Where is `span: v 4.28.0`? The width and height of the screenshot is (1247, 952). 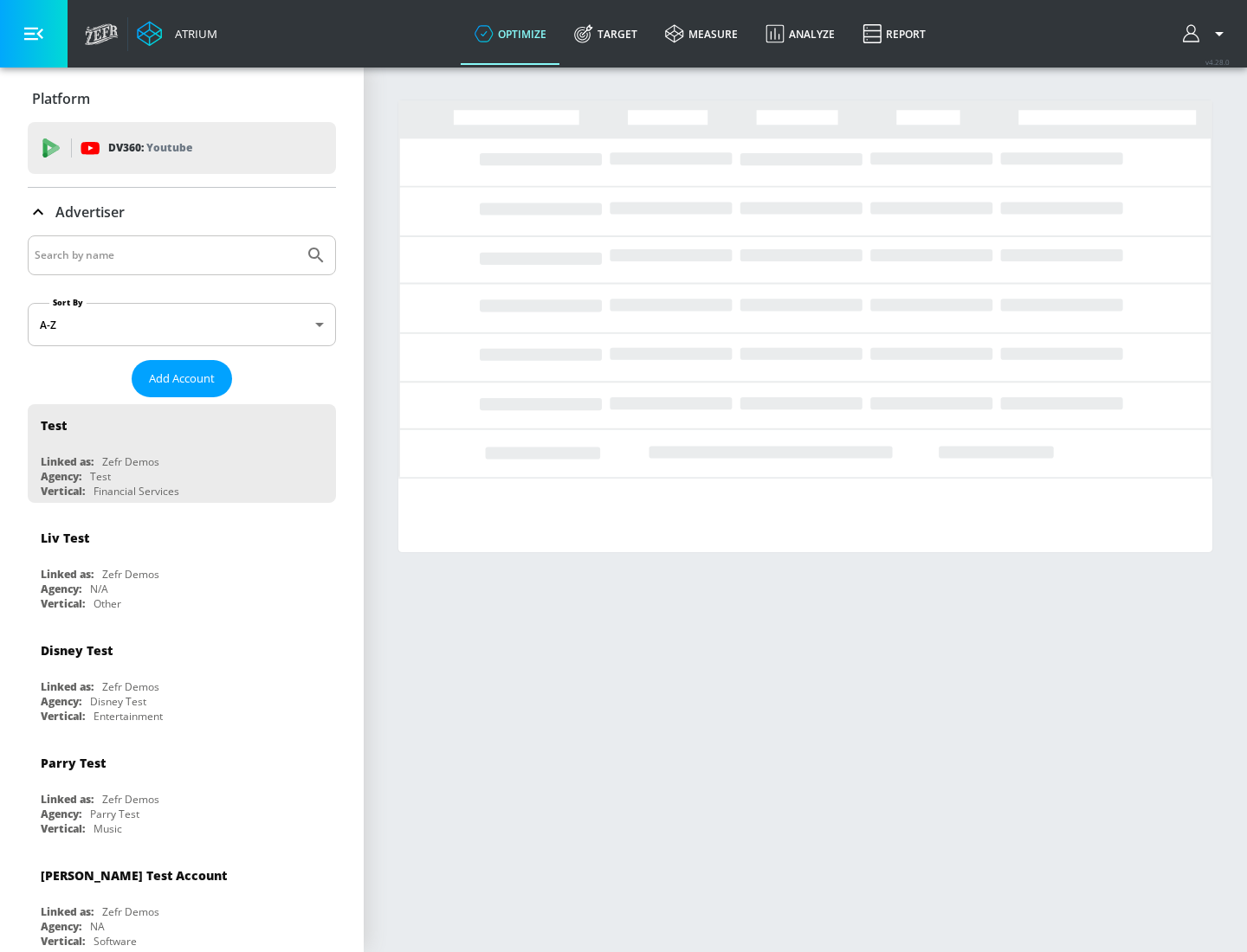
span: v 4.28.0 is located at coordinates (1217, 62).